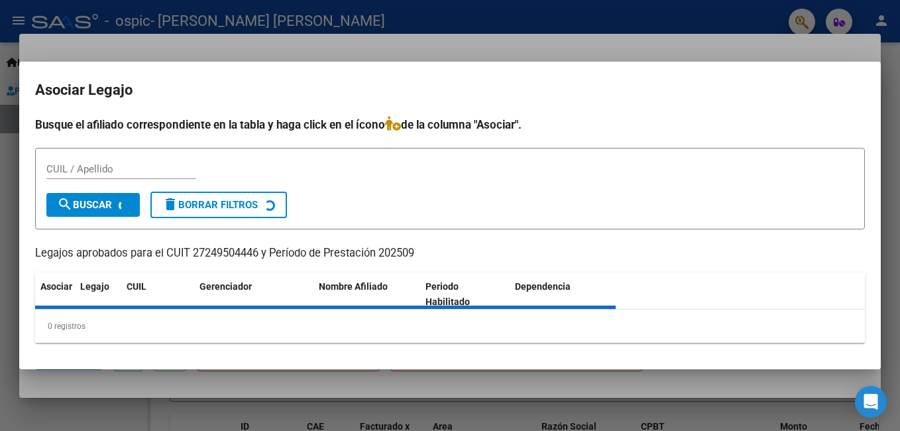 Image resolution: width=900 pixels, height=431 pixels. What do you see at coordinates (254, 294) in the screenshot?
I see `datatable-header-cell: Gerenciador` at bounding box center [254, 294].